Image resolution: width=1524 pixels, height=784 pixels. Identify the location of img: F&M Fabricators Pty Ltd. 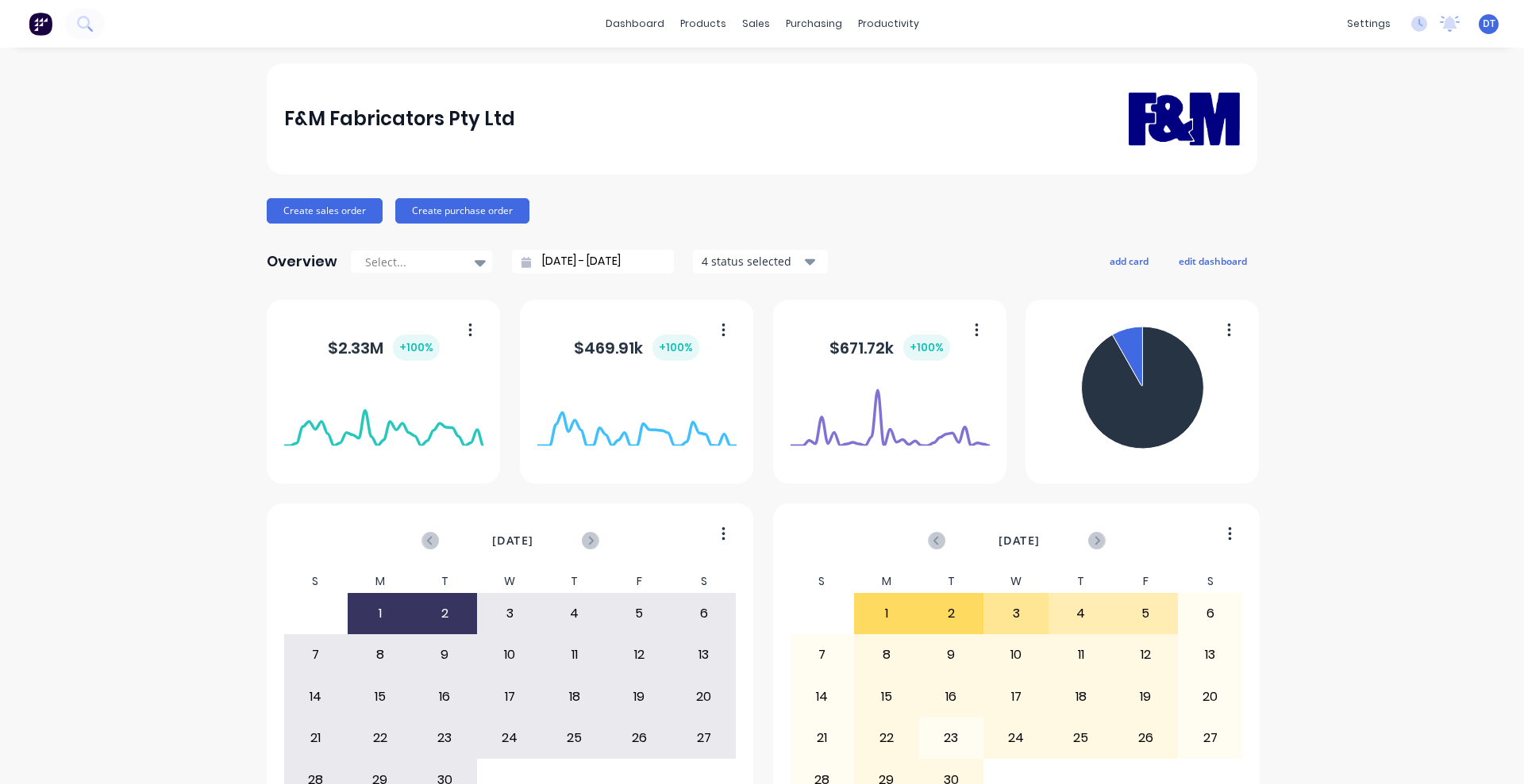
(1185, 118).